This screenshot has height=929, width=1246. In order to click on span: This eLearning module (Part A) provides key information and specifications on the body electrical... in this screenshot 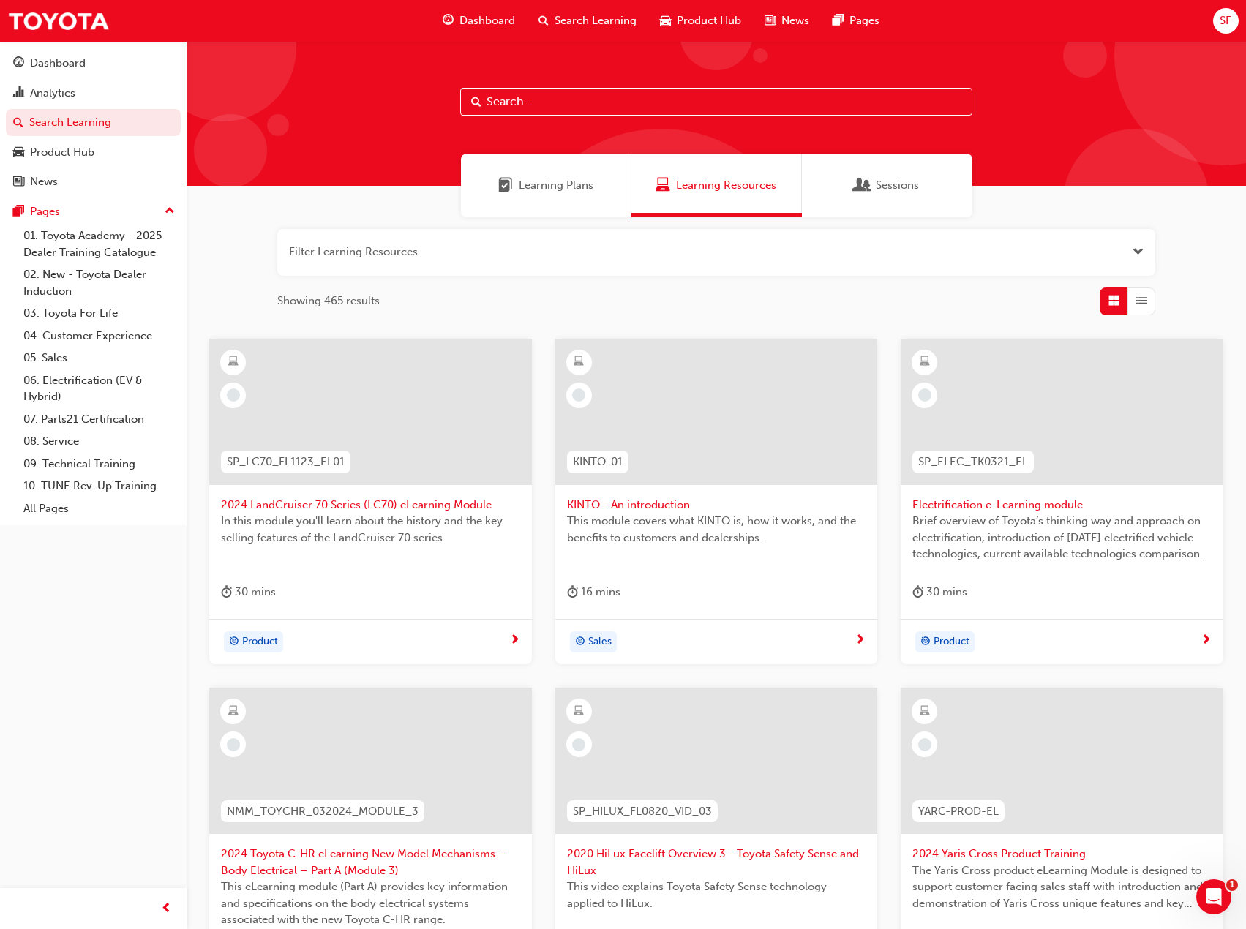, I will do `click(370, 904)`.